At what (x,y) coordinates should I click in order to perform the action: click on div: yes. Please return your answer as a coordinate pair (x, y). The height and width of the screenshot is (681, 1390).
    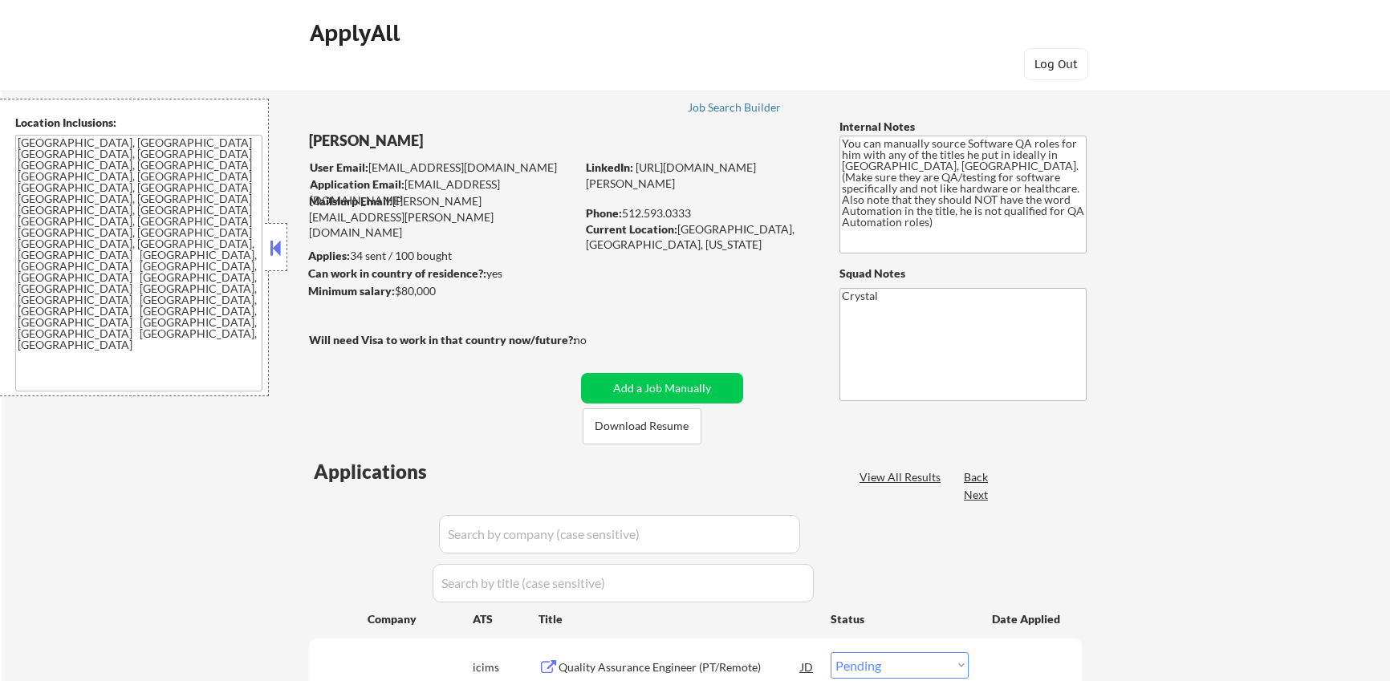
    Looking at the image, I should click on (439, 274).